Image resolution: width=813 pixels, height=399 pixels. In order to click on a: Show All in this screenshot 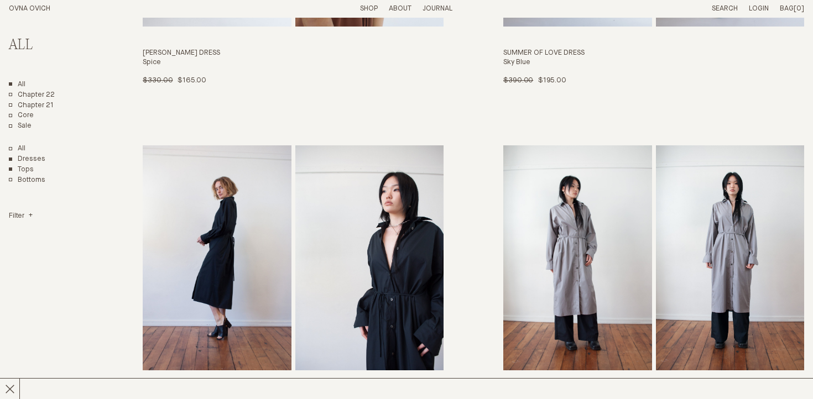, I will do `click(17, 149)`.